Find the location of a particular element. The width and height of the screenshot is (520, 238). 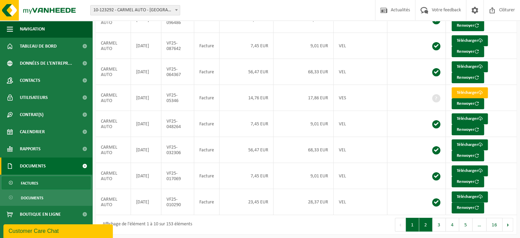

td: 28,37 EUR is located at coordinates (303, 202).